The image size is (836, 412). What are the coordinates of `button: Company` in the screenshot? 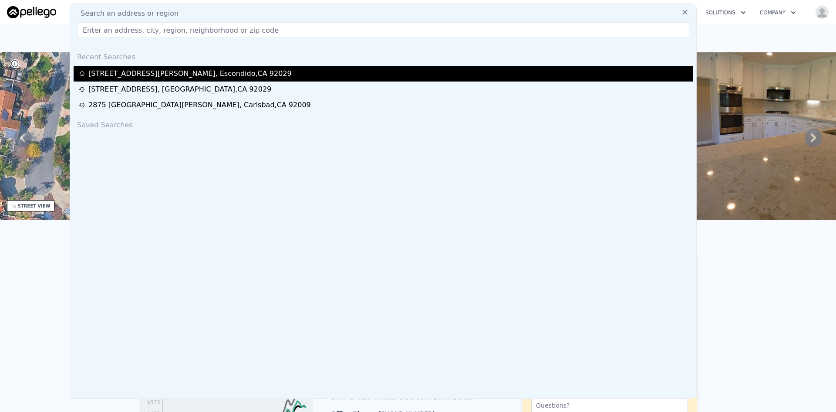 It's located at (778, 13).